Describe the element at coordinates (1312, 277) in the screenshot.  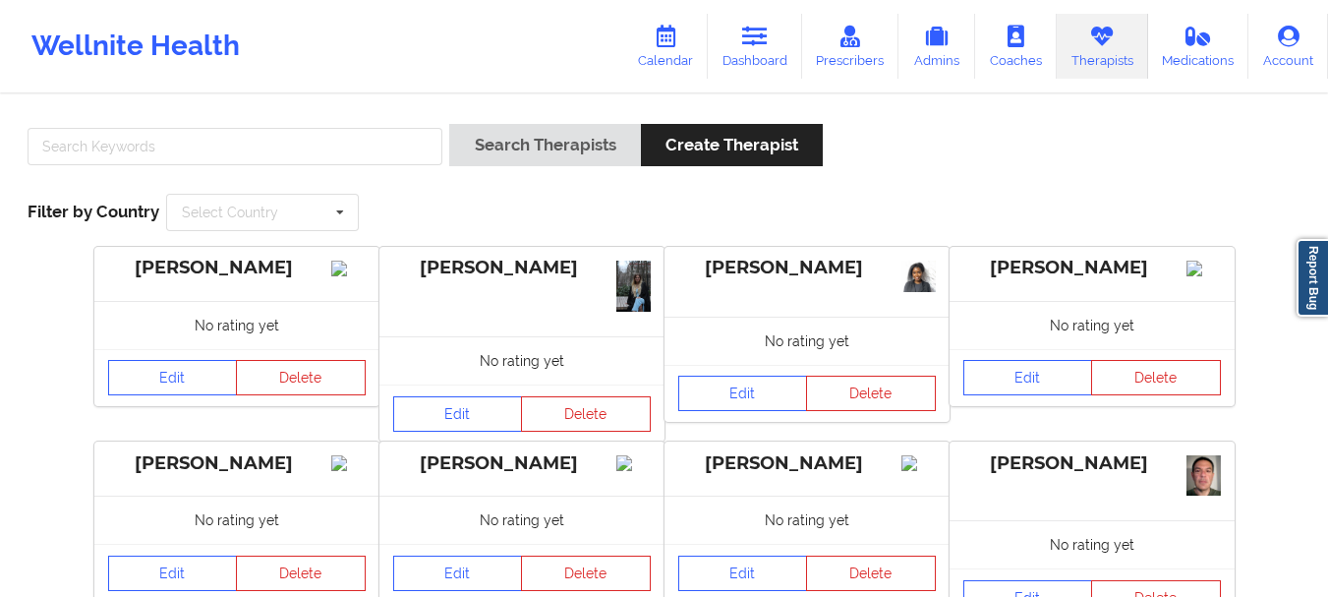
I see `a: Report Bug` at that location.